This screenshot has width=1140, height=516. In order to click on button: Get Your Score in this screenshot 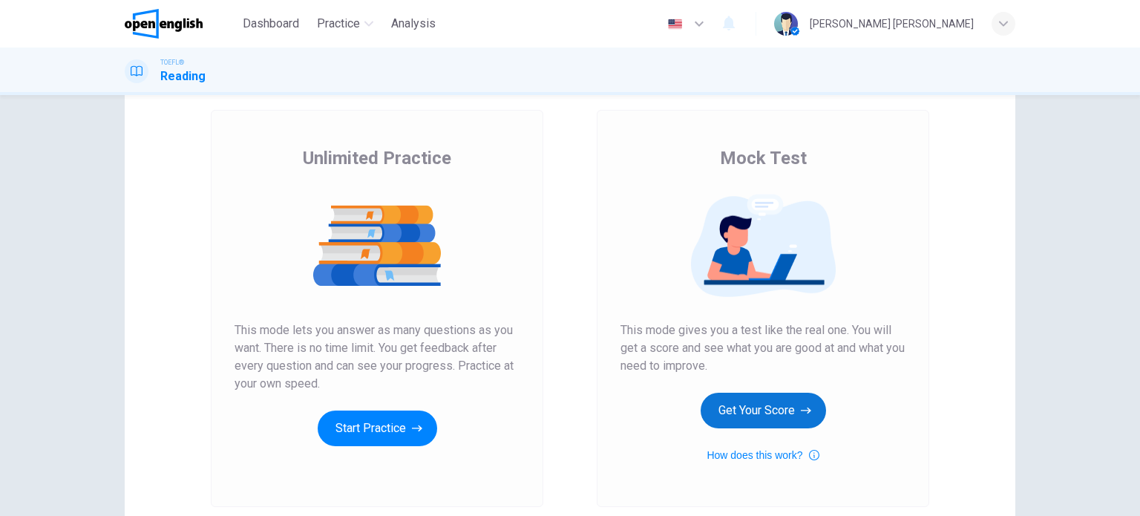, I will do `click(763, 410)`.